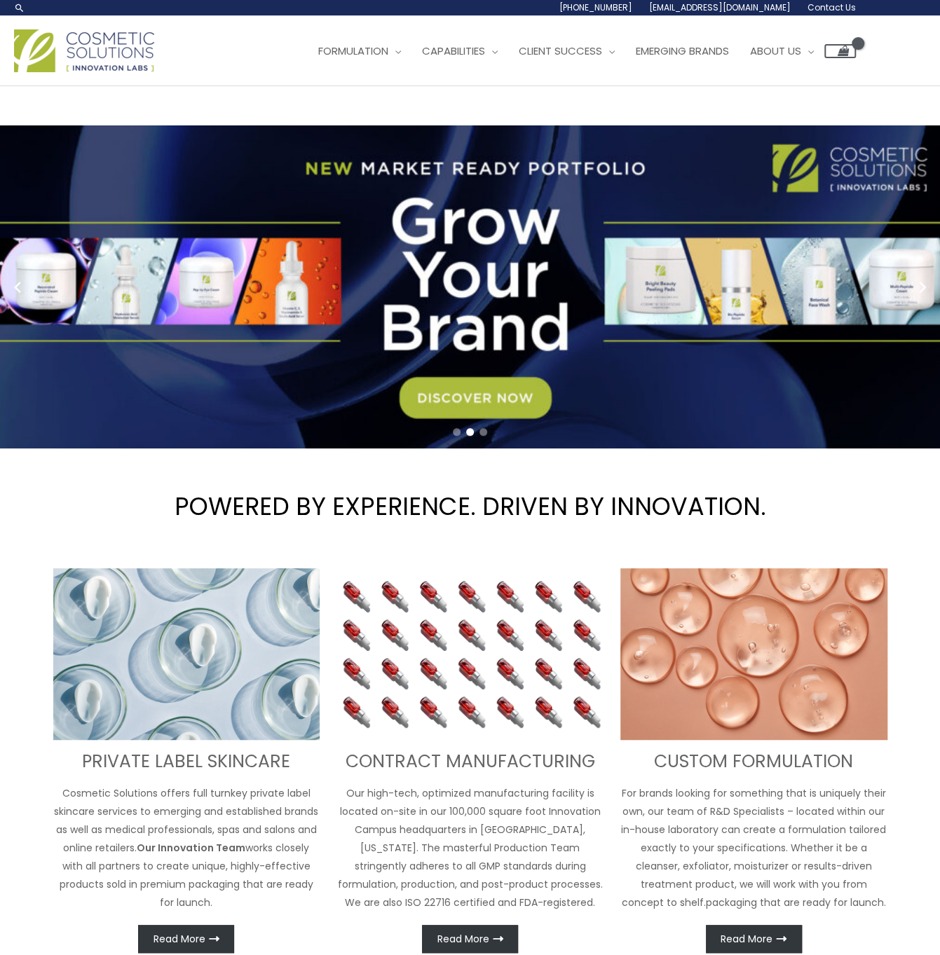  What do you see at coordinates (840, 51) in the screenshot?
I see `a: View Shopping Cart, empty` at bounding box center [840, 51].